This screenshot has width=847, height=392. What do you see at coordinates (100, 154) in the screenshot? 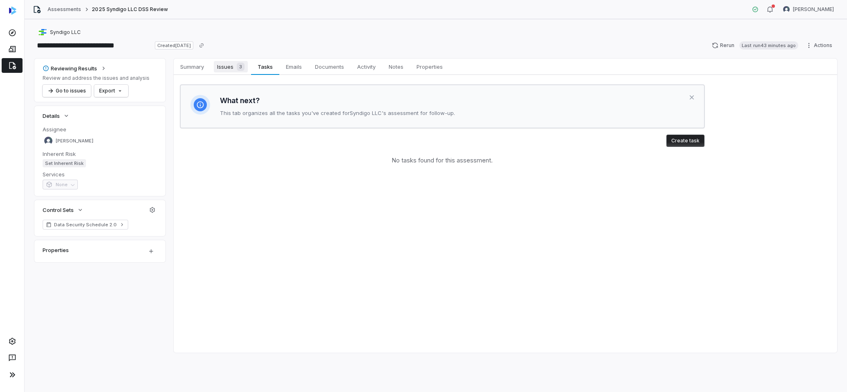
I see `dt: Inherent Risk` at bounding box center [100, 154].